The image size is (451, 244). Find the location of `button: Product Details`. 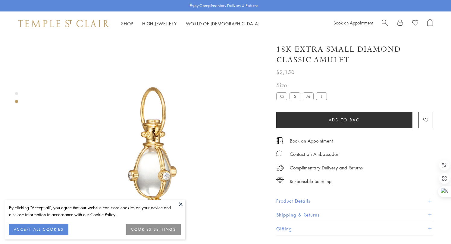

button: Product Details is located at coordinates (355, 200).